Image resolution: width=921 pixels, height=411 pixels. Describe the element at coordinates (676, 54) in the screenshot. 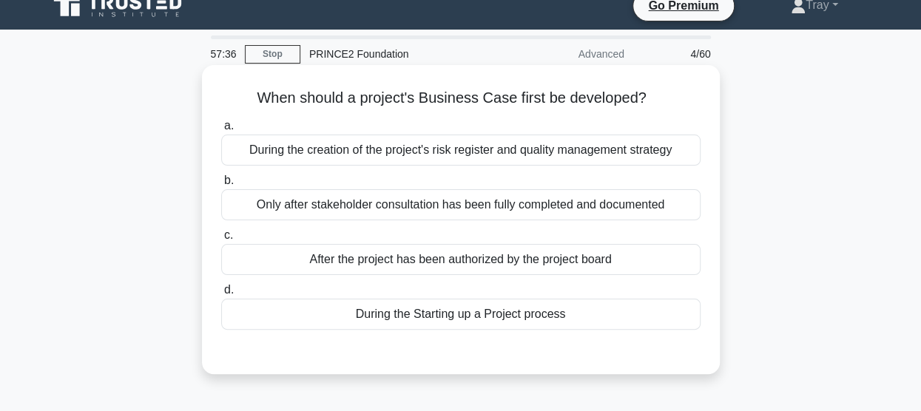

I see `div: 4/60` at that location.